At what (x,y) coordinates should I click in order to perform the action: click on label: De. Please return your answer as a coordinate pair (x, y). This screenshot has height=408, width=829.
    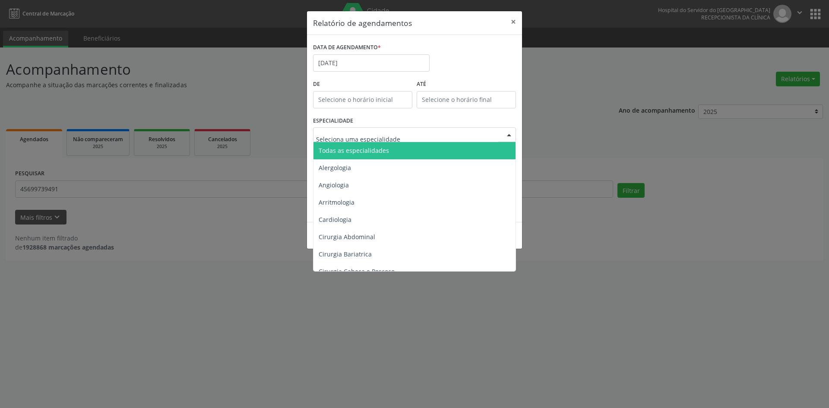
    Looking at the image, I should click on (363, 84).